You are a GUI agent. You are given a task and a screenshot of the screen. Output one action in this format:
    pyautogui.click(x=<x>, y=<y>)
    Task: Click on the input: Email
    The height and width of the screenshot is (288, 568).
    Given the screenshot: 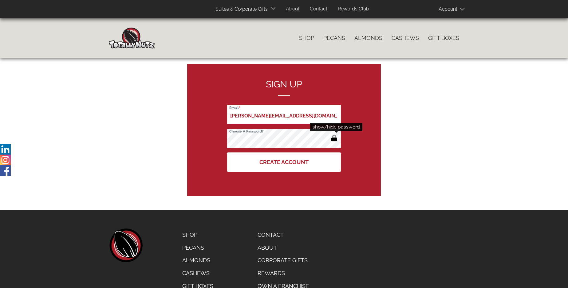 What is the action you would take?
    pyautogui.click(x=284, y=115)
    